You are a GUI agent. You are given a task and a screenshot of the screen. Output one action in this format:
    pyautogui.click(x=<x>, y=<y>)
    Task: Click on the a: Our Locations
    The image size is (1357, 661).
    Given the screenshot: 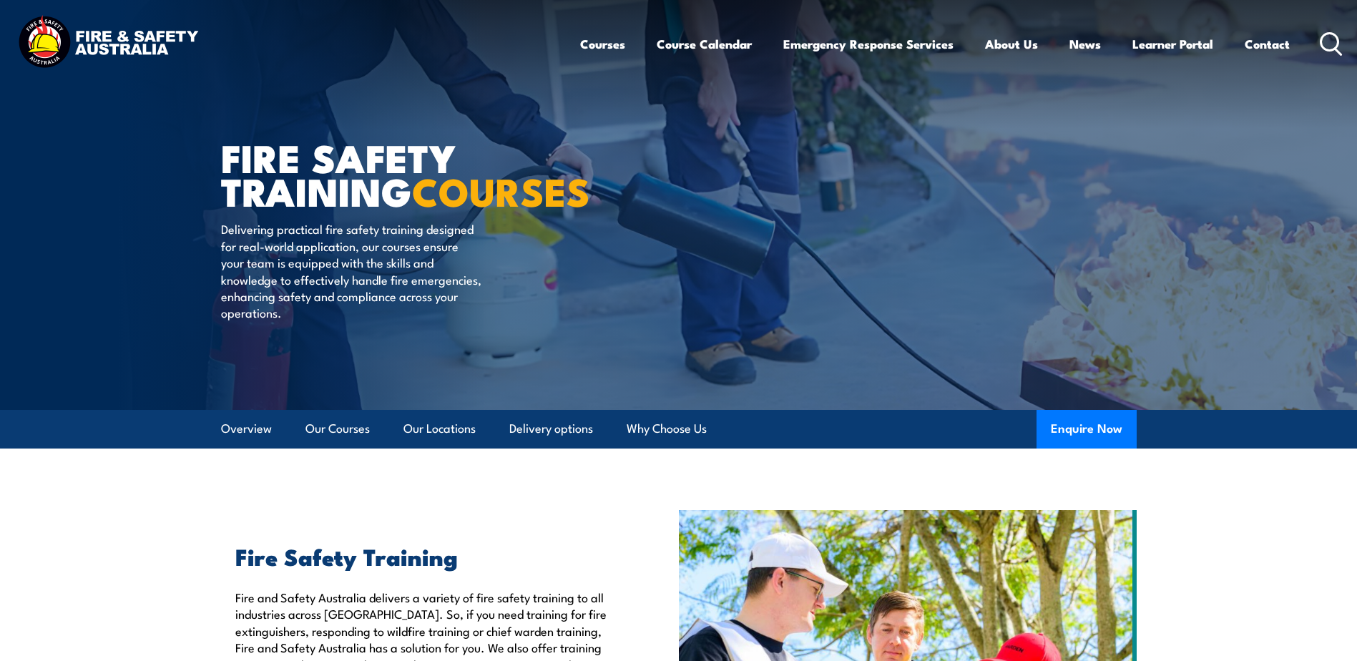 What is the action you would take?
    pyautogui.click(x=439, y=429)
    